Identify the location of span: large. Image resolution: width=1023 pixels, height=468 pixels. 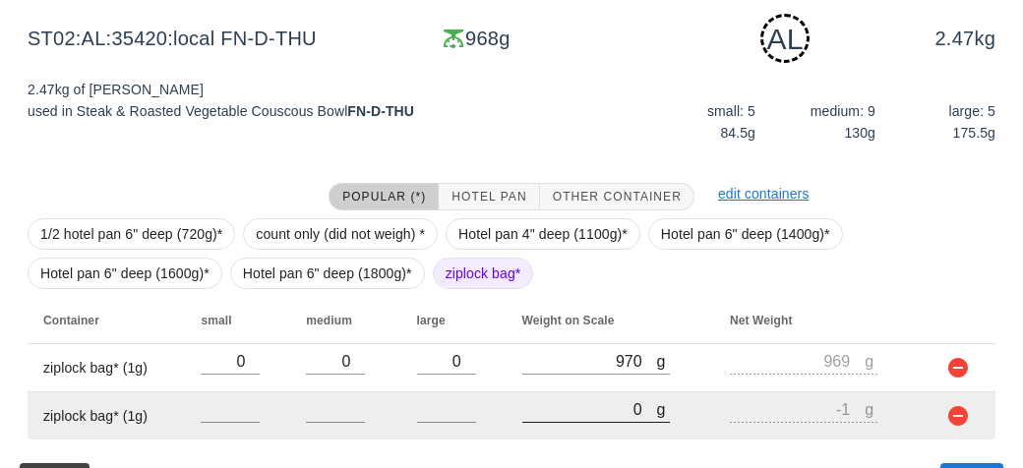
(431, 321).